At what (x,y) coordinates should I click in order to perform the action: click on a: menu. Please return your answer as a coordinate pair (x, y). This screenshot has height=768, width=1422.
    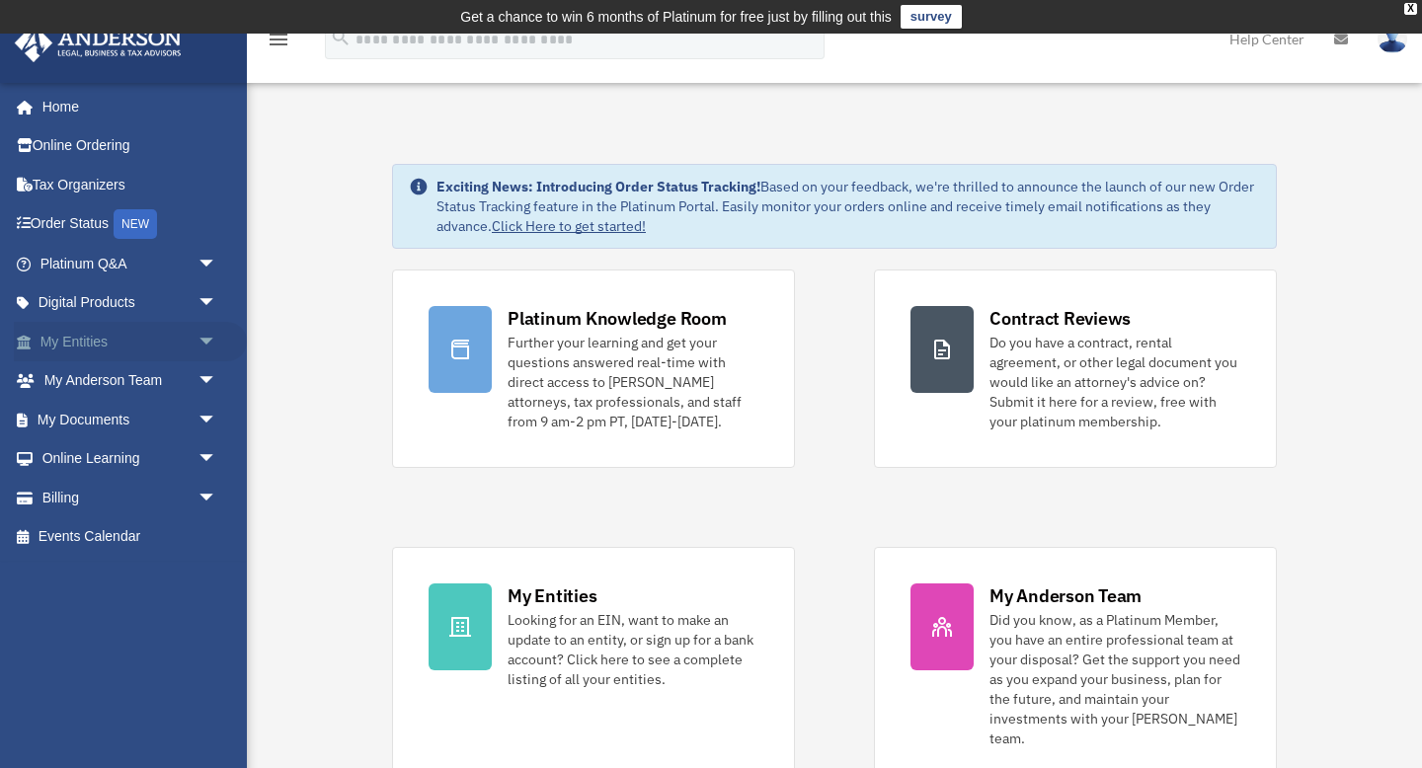
    Looking at the image, I should click on (279, 42).